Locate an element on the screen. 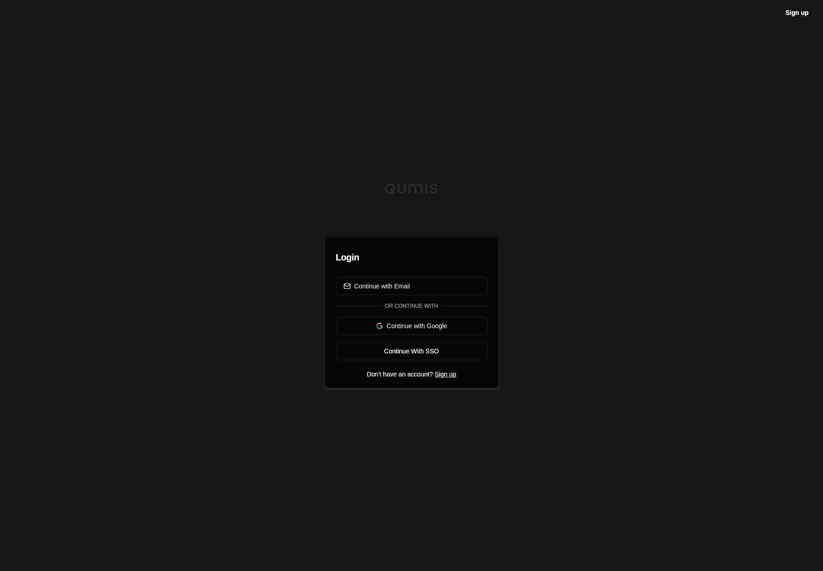 The image size is (823, 571). div: Continue With SSO is located at coordinates (412, 351).